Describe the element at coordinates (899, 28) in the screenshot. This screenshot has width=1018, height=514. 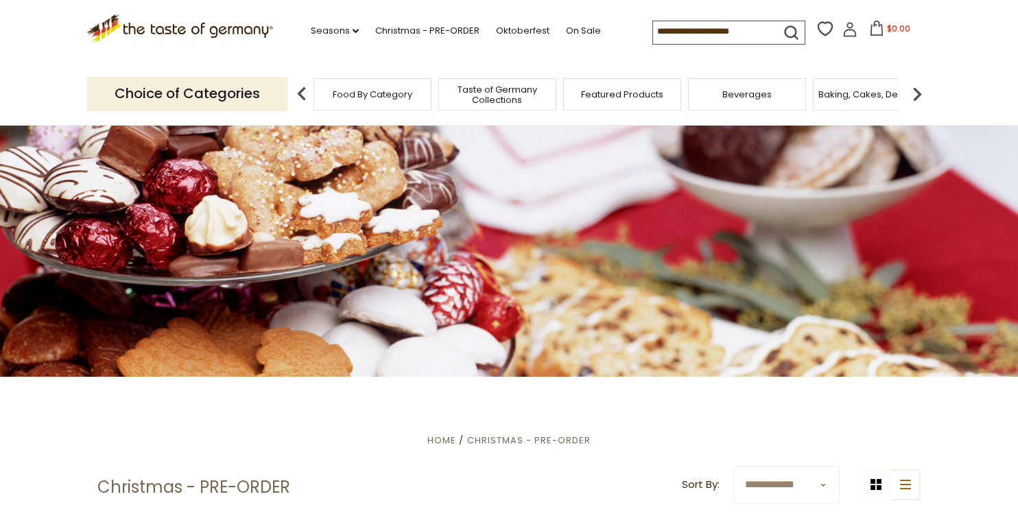
I see `span: $0.00` at that location.